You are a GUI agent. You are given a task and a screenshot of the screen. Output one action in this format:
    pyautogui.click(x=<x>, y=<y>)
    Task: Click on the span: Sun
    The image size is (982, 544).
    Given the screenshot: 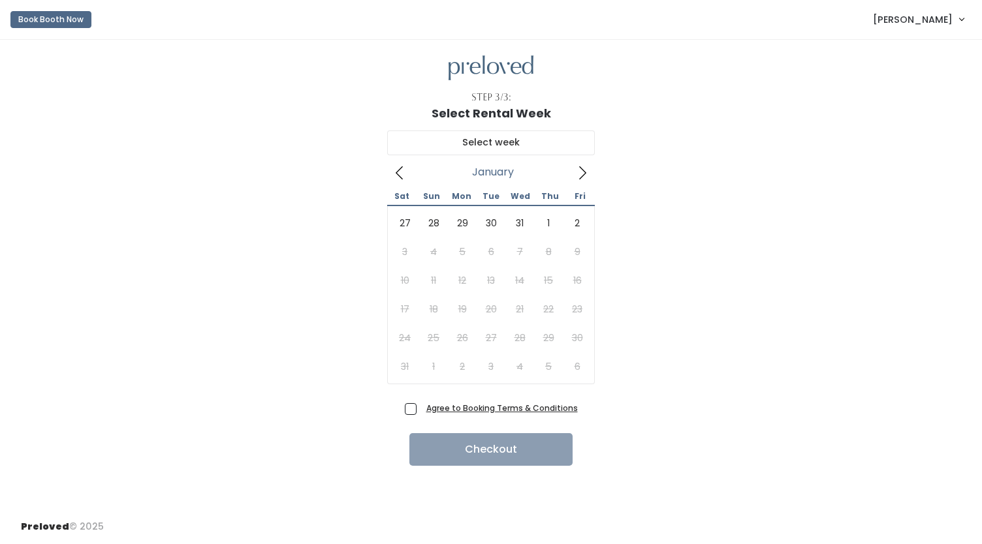 What is the action you would take?
    pyautogui.click(x=431, y=196)
    